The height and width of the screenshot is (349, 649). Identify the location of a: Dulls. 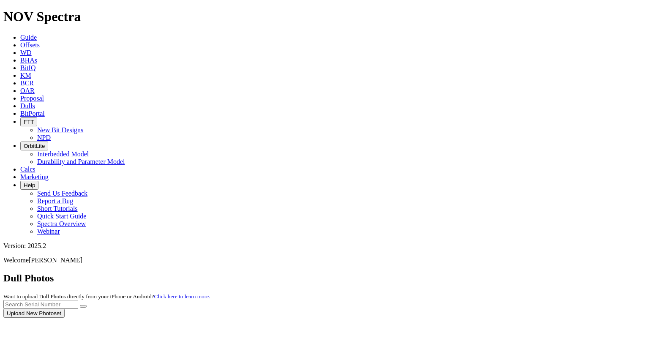
(27, 106).